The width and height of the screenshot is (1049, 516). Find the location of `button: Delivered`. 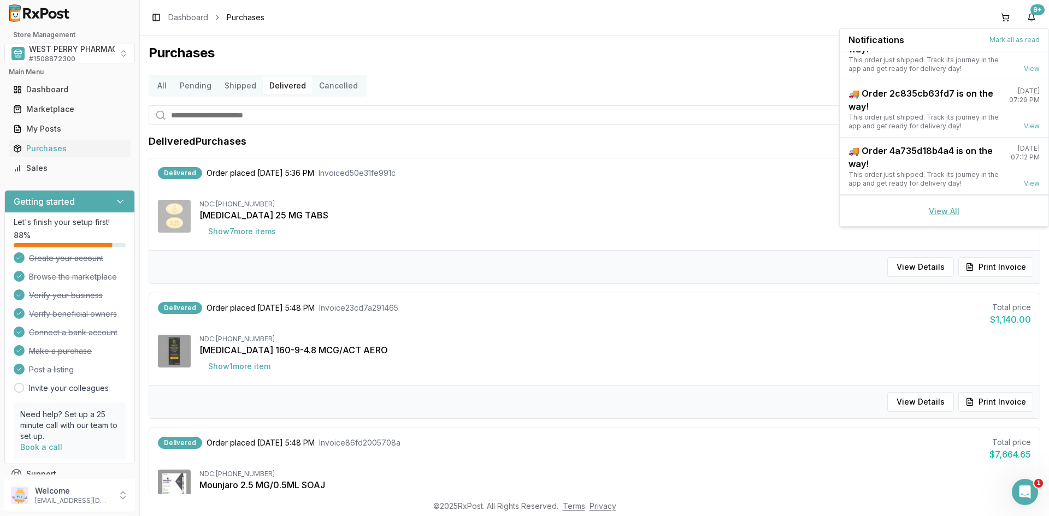

button: Delivered is located at coordinates (287, 86).